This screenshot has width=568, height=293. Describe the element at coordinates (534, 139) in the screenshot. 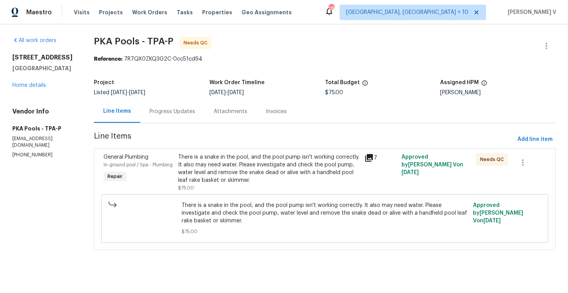

I see `button: Add line item` at that location.